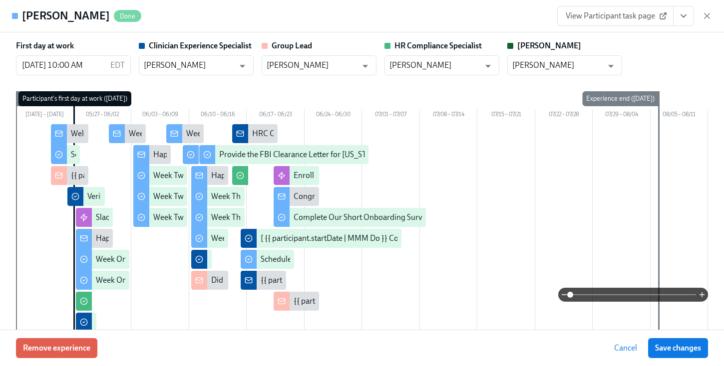 Image resolution: width=724 pixels, height=366 pixels. What do you see at coordinates (334, 116) in the screenshot?
I see `div: 06/24 – 06/30` at bounding box center [334, 116].